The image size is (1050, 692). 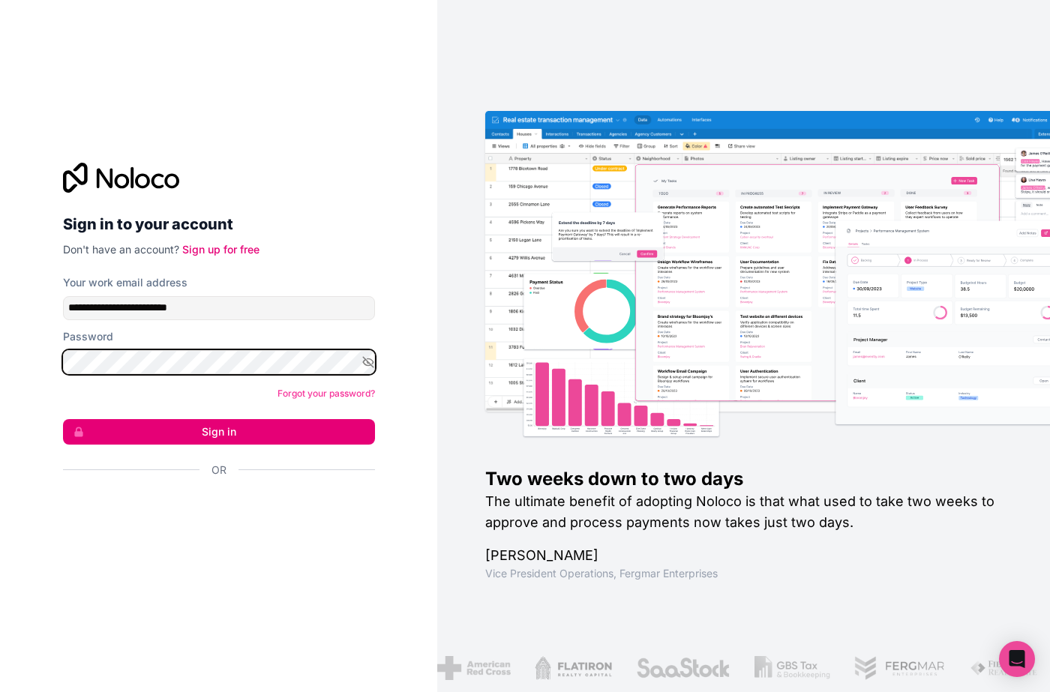 What do you see at coordinates (892, 668) in the screenshot?
I see `img: /assets/fergmar-CudnrXN5.png` at bounding box center [892, 668].